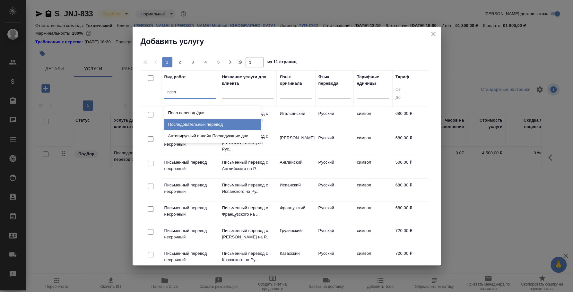 This screenshot has height=292, width=573. I want to click on button: 2, so click(180, 62).